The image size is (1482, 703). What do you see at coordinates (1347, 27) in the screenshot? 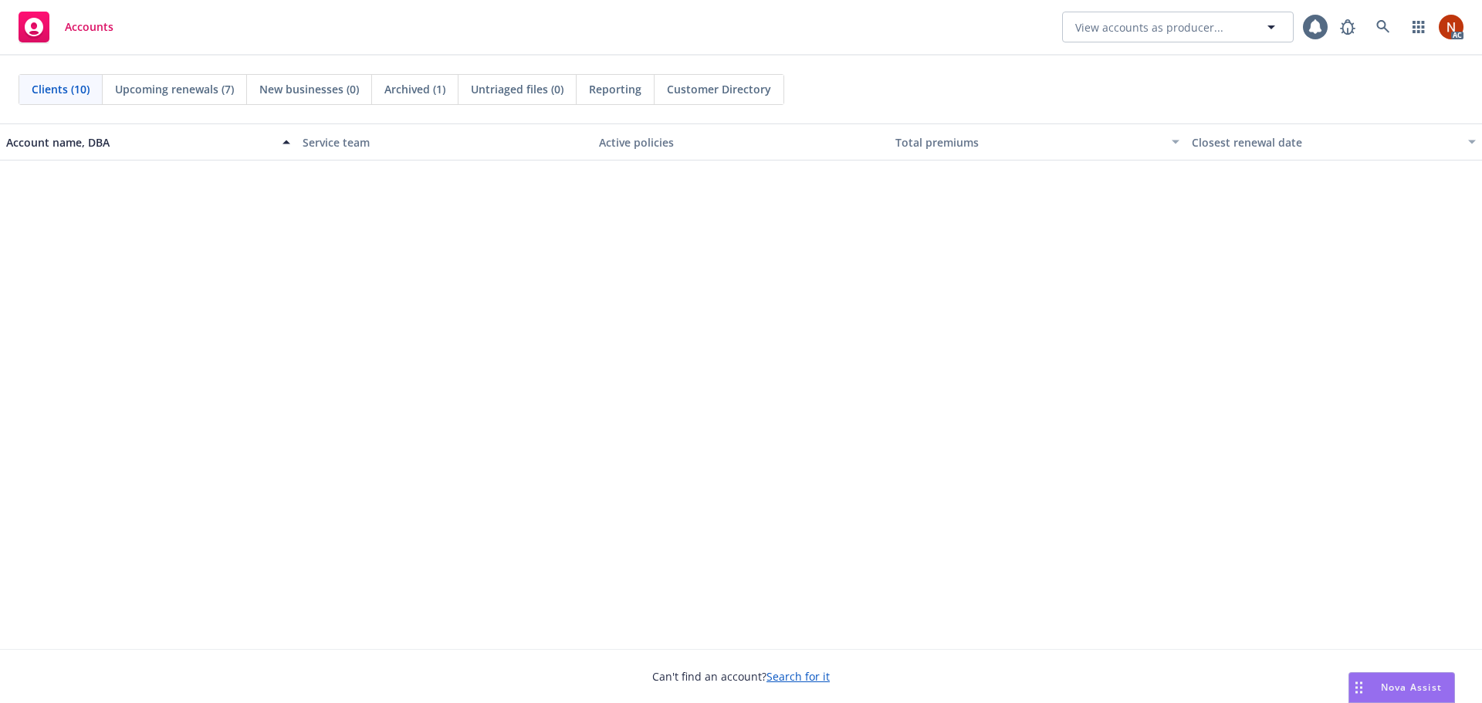
I see `a: Report a Bug` at bounding box center [1347, 27].